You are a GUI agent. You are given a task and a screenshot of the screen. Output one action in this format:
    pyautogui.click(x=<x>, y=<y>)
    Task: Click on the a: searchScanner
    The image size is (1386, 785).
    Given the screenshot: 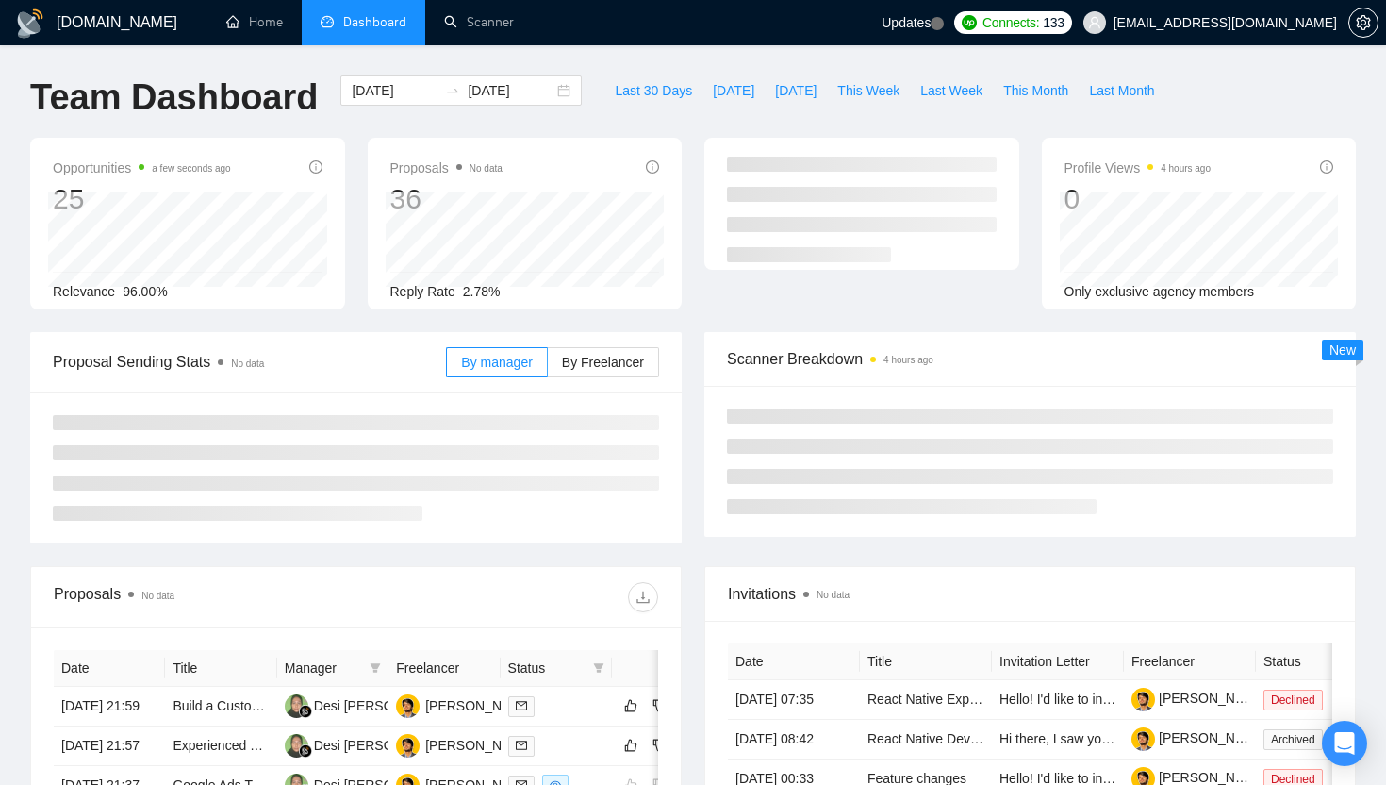 What is the action you would take?
    pyautogui.click(x=479, y=22)
    